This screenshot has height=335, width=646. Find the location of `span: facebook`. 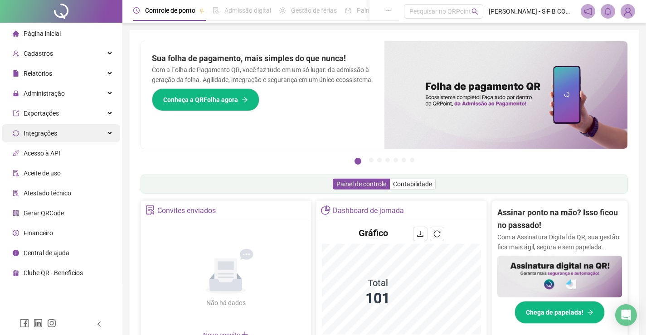

span: facebook is located at coordinates (24, 323).